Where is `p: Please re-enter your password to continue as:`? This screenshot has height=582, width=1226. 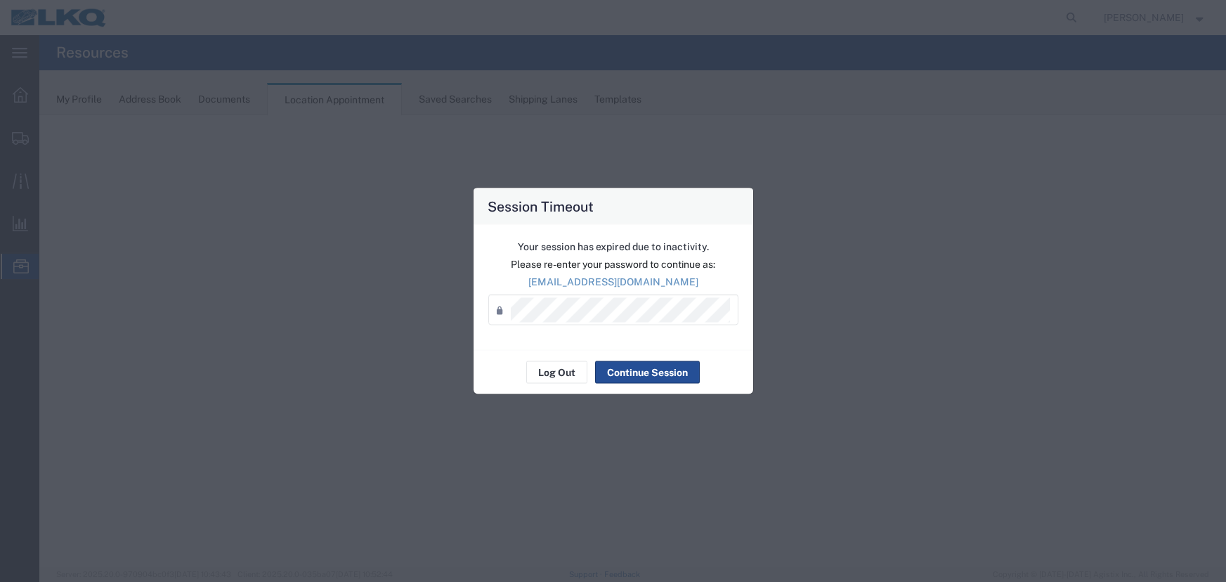
p: Please re-enter your password to continue as: is located at coordinates (613, 264).